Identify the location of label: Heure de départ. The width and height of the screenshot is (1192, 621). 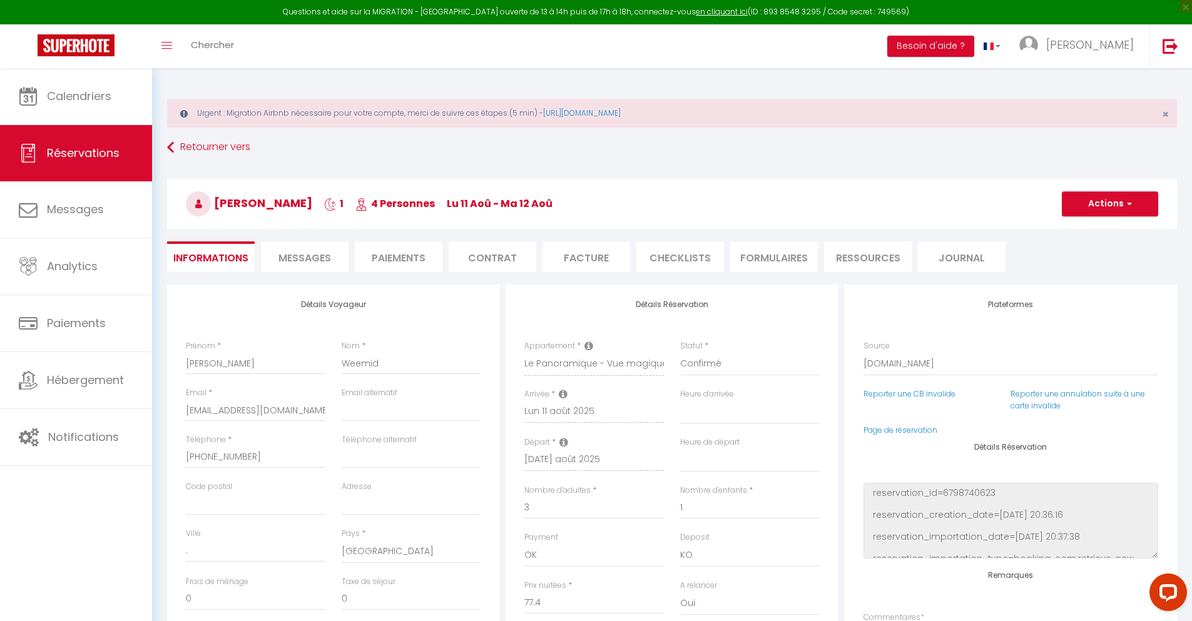
(709, 442).